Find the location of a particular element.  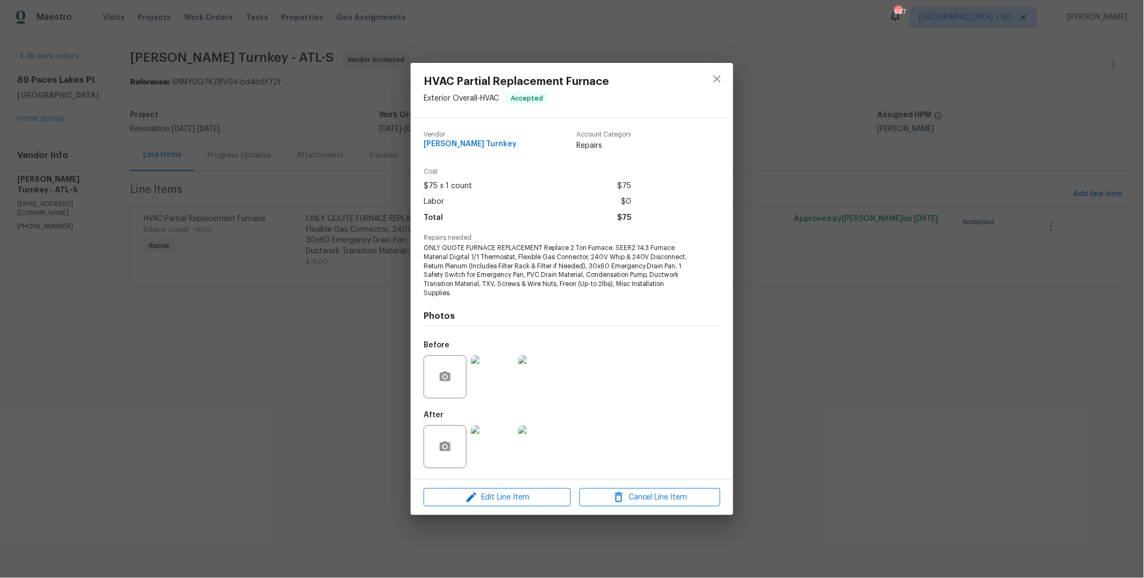

button: Cancel Line Item is located at coordinates (650, 497).